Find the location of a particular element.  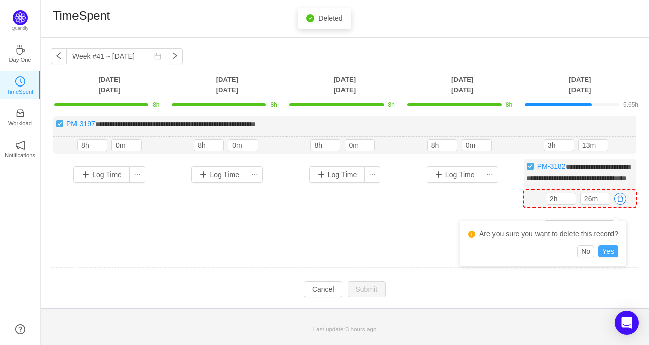

p: Quantify is located at coordinates (20, 29).